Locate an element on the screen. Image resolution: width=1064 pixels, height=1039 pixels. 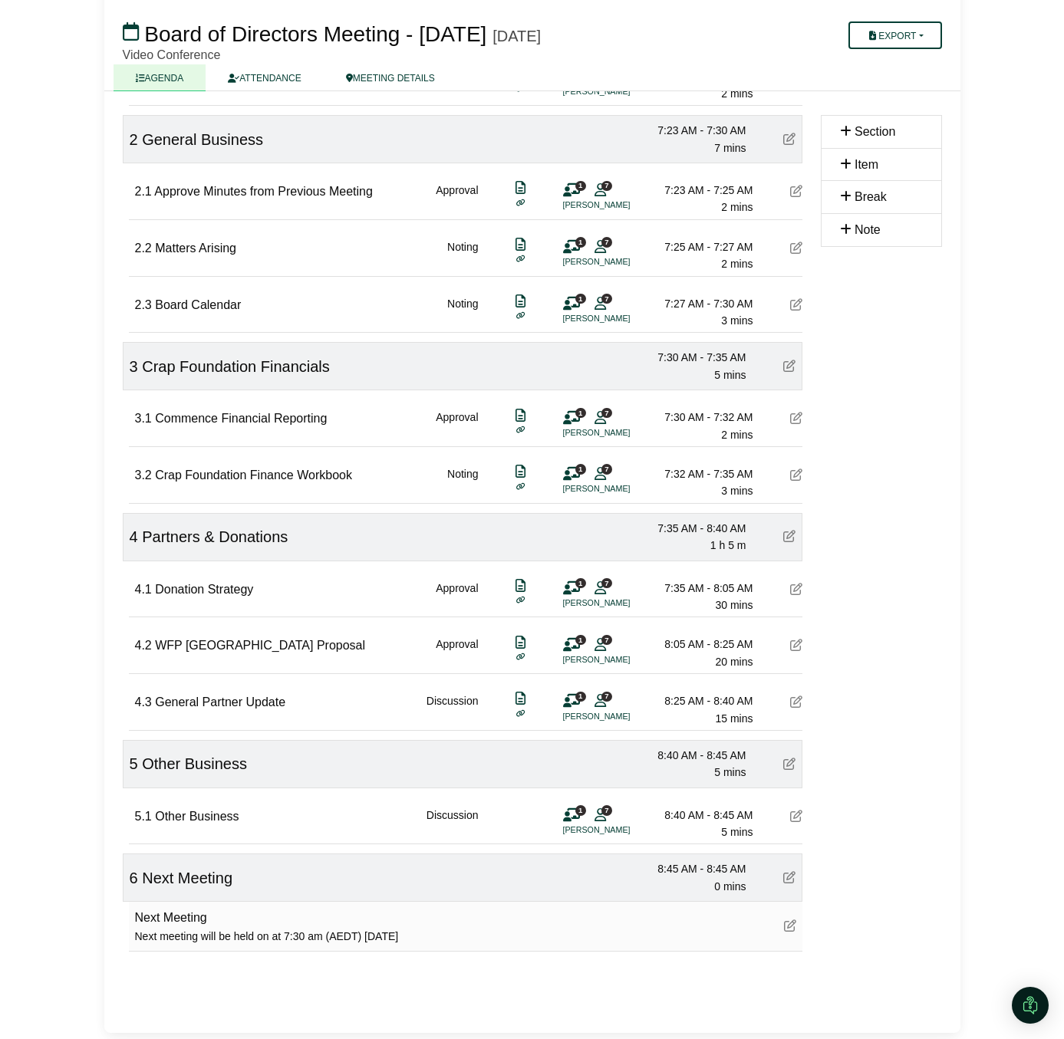
span: Donation Strategy is located at coordinates (204, 589).